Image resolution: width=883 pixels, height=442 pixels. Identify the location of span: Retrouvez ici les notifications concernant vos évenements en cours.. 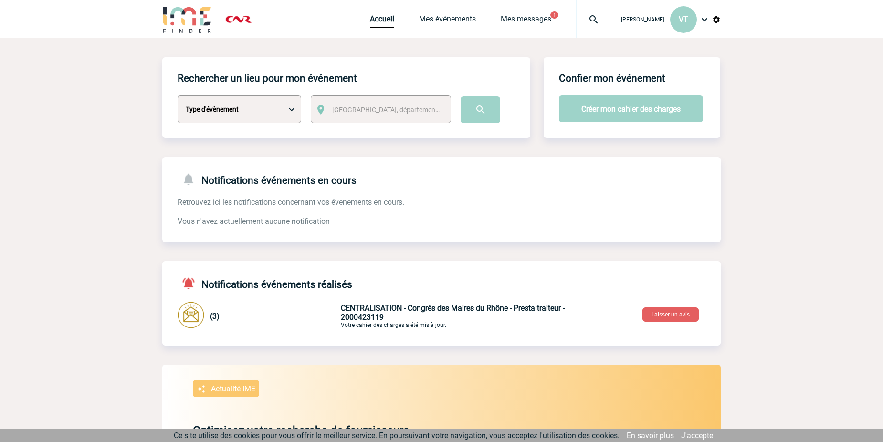
(291, 202).